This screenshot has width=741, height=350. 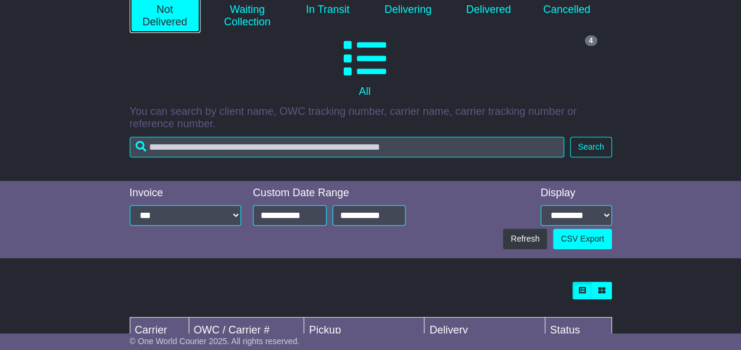 I want to click on a: CSV Export, so click(x=582, y=239).